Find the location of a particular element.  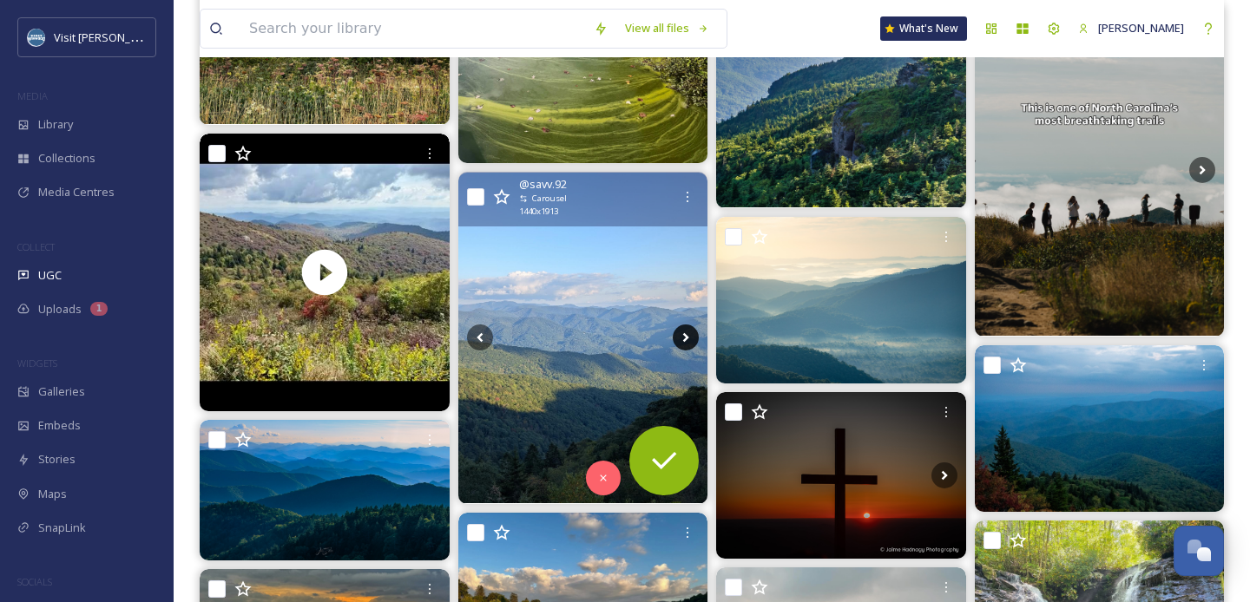

span: UGC is located at coordinates (49, 275).